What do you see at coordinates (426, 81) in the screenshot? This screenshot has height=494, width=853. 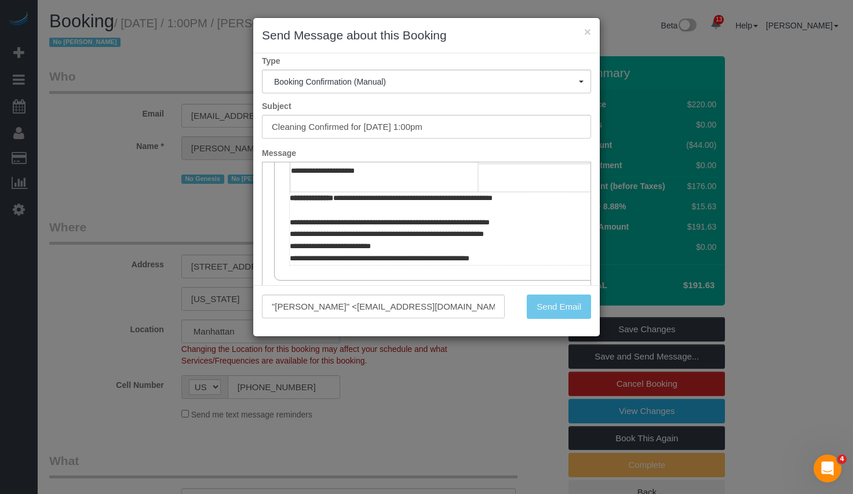 I see `button: Booking Confirmation (Manual)` at bounding box center [426, 81].